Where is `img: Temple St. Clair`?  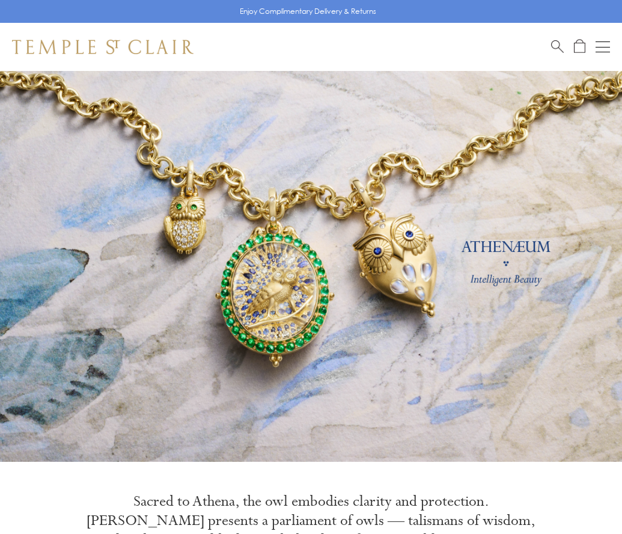
img: Temple St. Clair is located at coordinates (103, 47).